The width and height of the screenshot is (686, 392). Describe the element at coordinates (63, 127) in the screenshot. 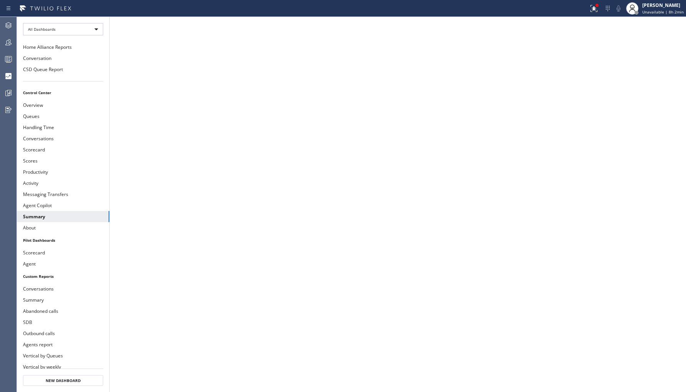

I see `button: Handling Time` at that location.